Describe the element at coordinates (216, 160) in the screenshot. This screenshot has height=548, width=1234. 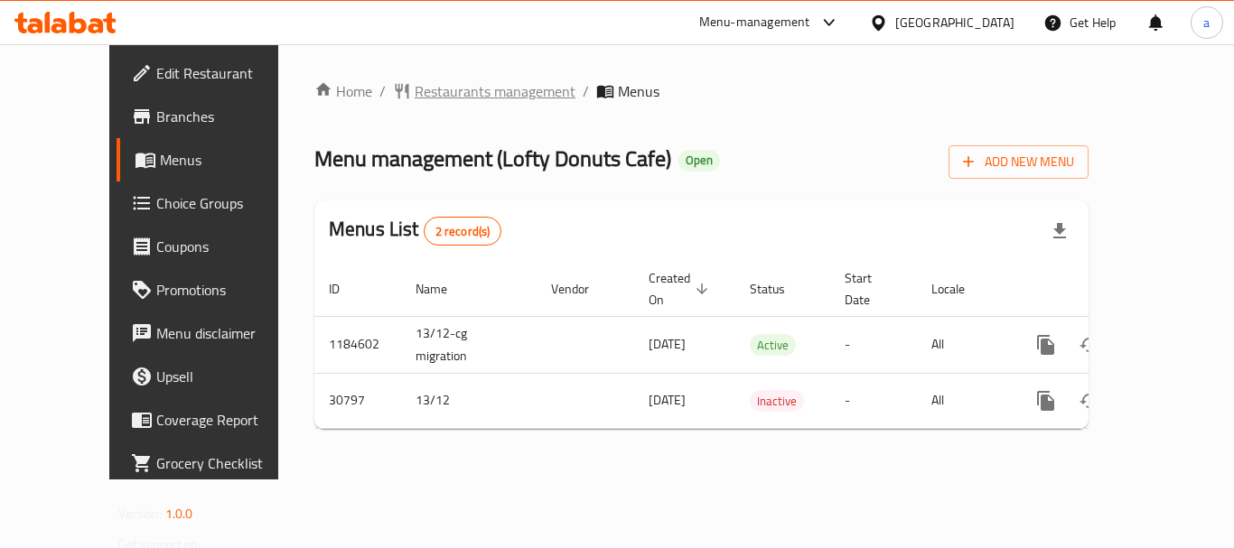
I see `a: Menus` at that location.